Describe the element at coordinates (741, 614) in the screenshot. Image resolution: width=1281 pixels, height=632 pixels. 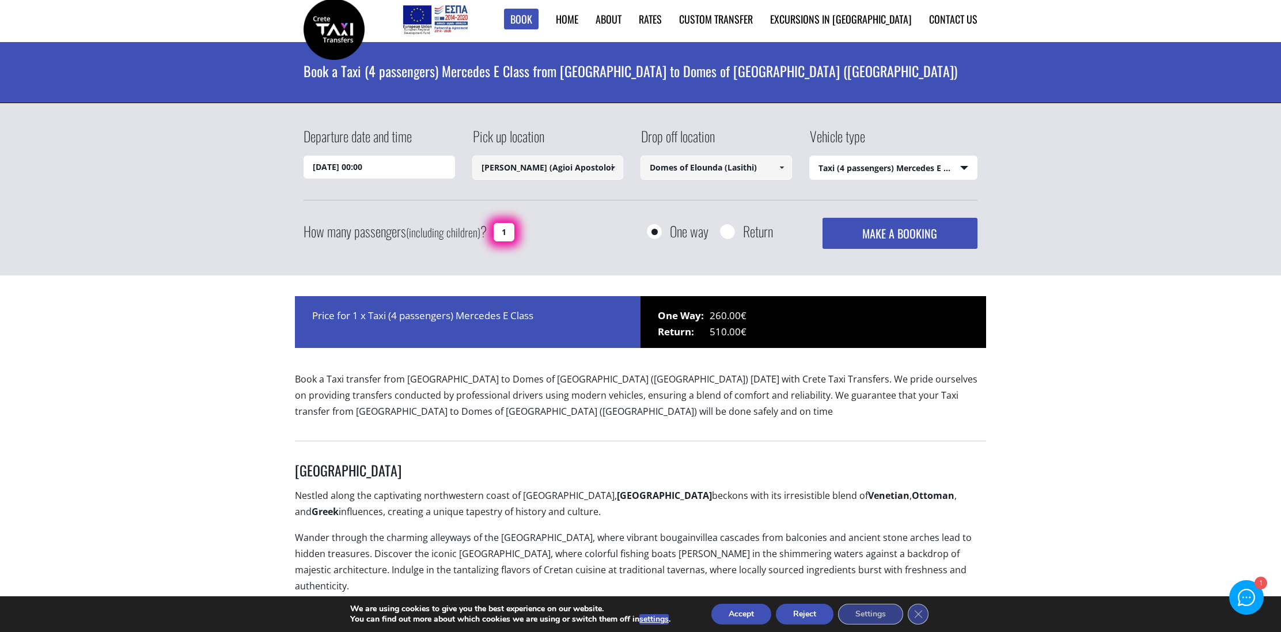
I see `button: Accept` at that location.